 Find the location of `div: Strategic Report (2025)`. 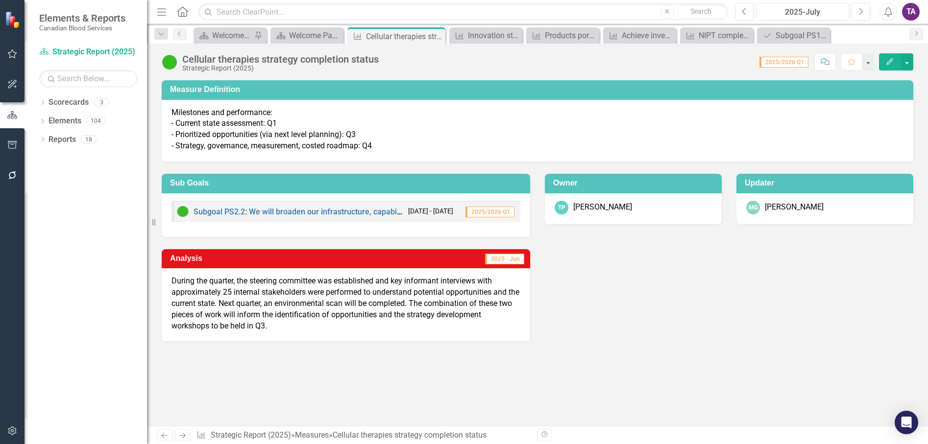

div: Strategic Report (2025) is located at coordinates (280, 68).